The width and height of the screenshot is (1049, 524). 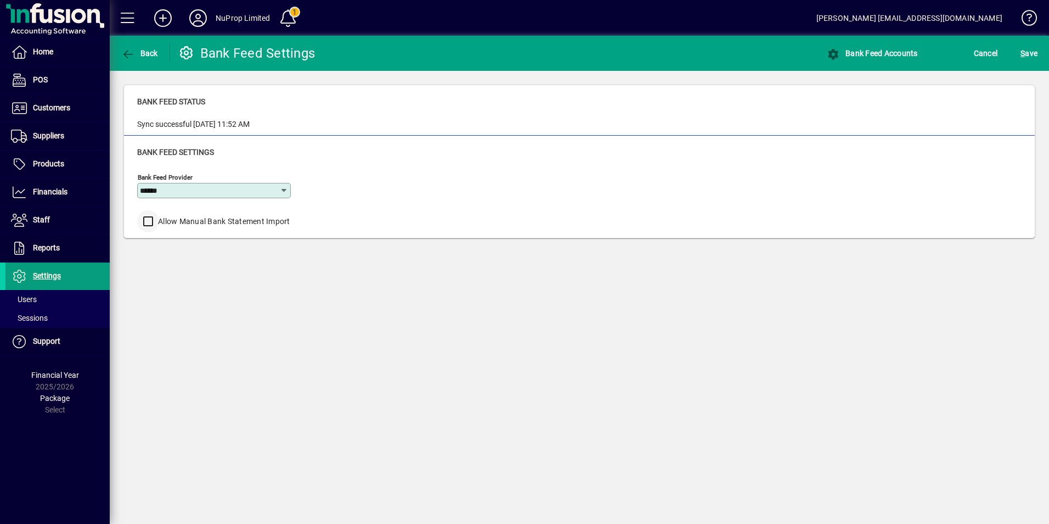 I want to click on a: Knowledge Base, so click(x=1025, y=20).